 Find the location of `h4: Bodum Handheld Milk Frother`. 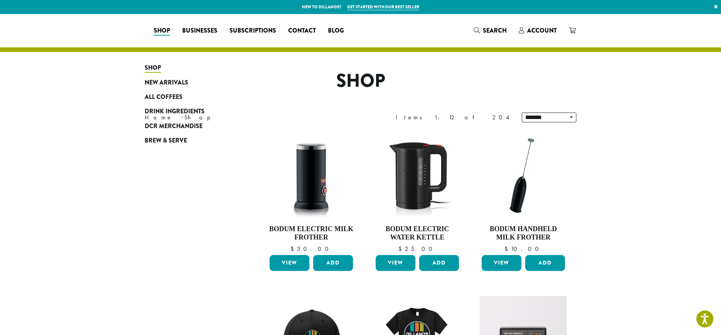

h4: Bodum Handheld Milk Frother is located at coordinates (523, 233).